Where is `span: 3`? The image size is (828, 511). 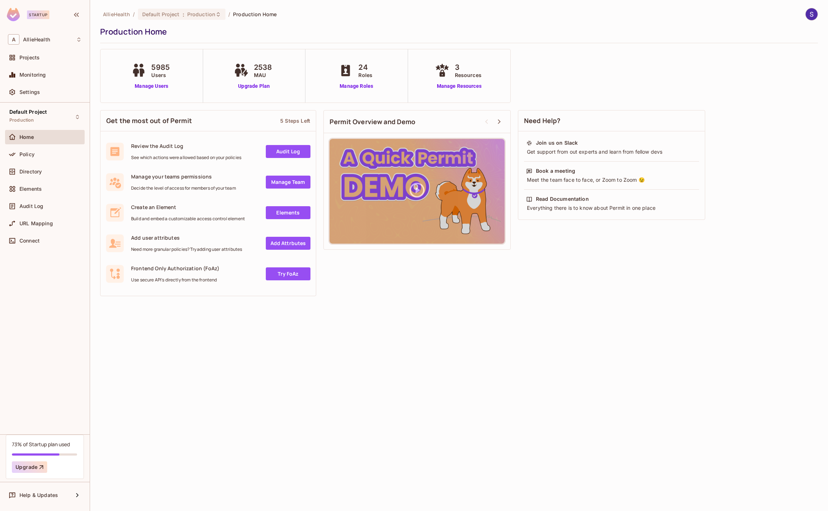
span: 3 is located at coordinates (468, 67).